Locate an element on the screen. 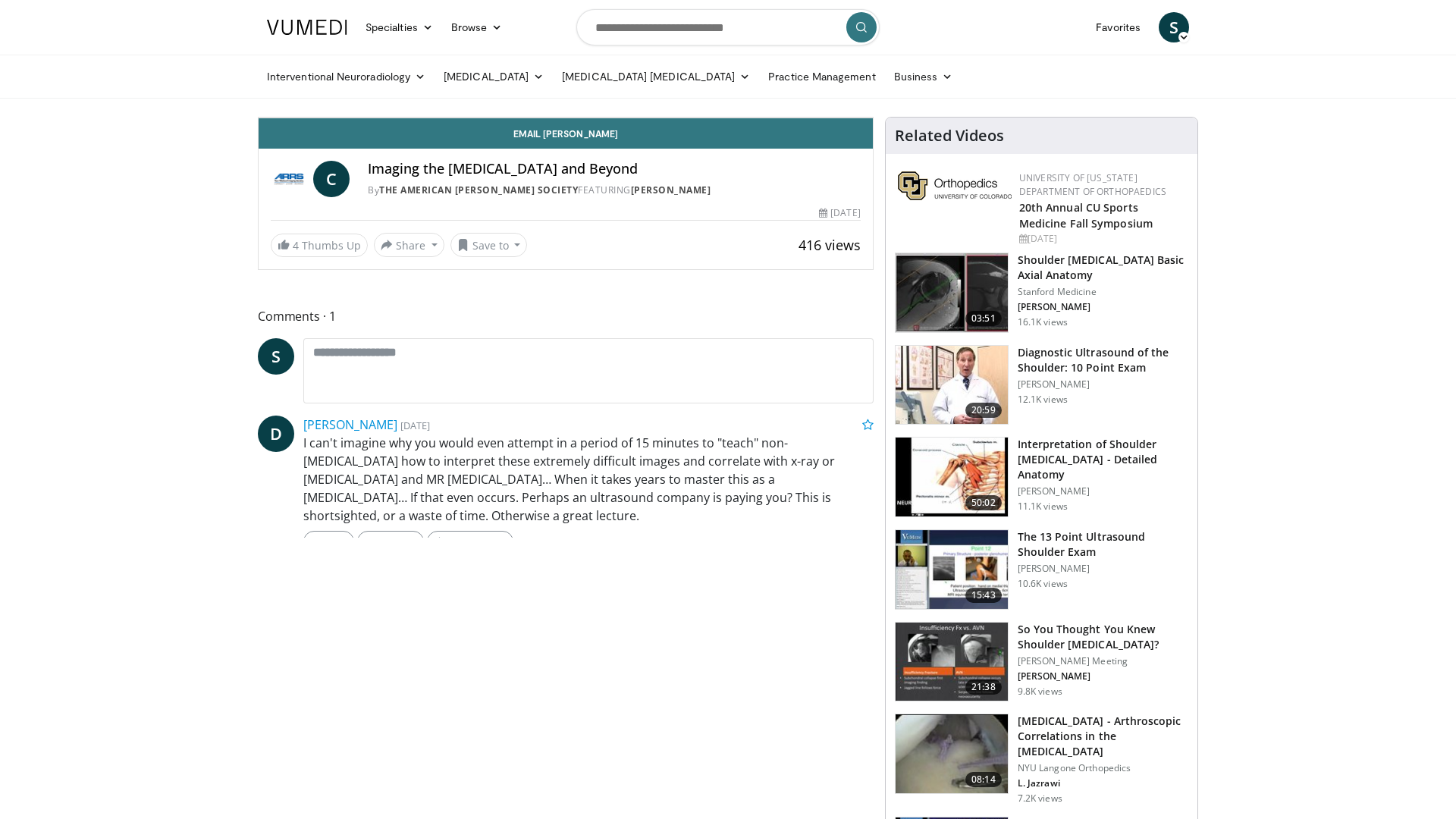 The image size is (1456, 819). img: 2e61534f-2f66-4c4f-9b14-2c5f2cca558f.150x105_q85_crop-smart_upscale.jpg is located at coordinates (952, 662).